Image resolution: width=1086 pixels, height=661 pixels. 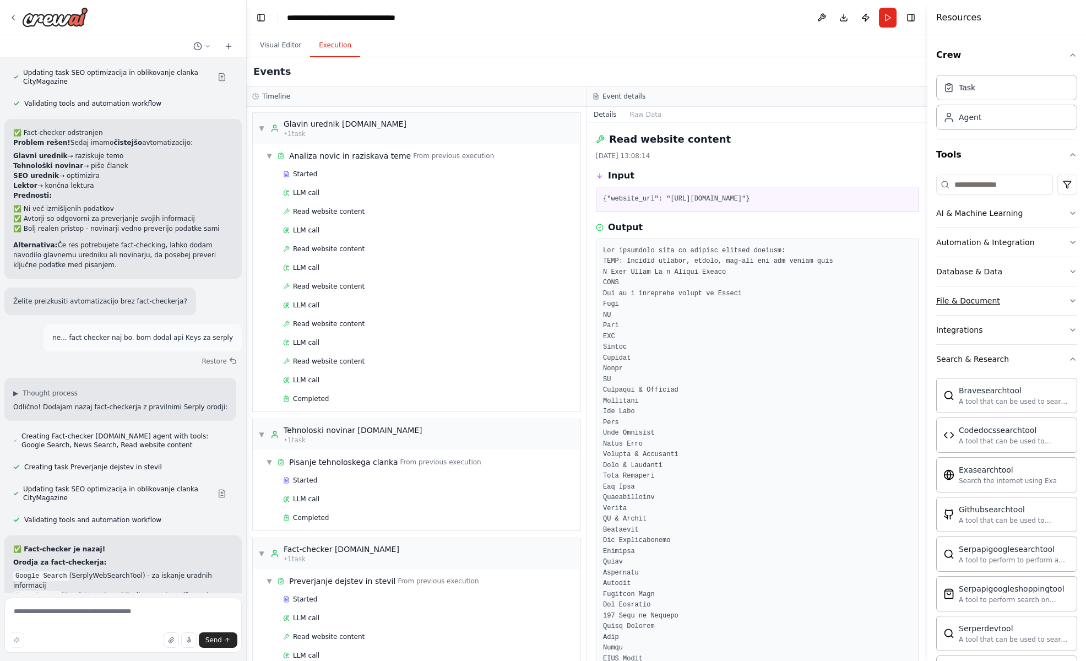 I want to click on div: Codedocssearchtool, so click(x=1015, y=430).